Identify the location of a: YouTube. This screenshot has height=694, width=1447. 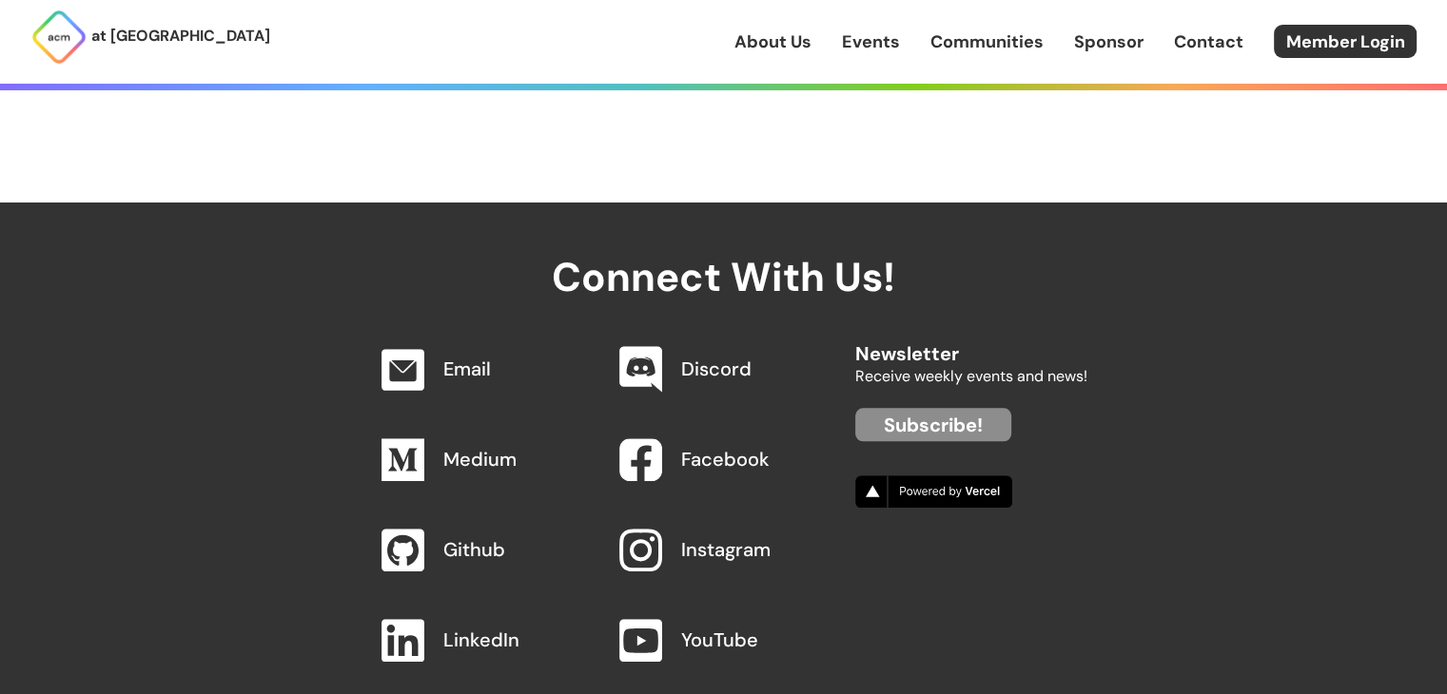
(719, 640).